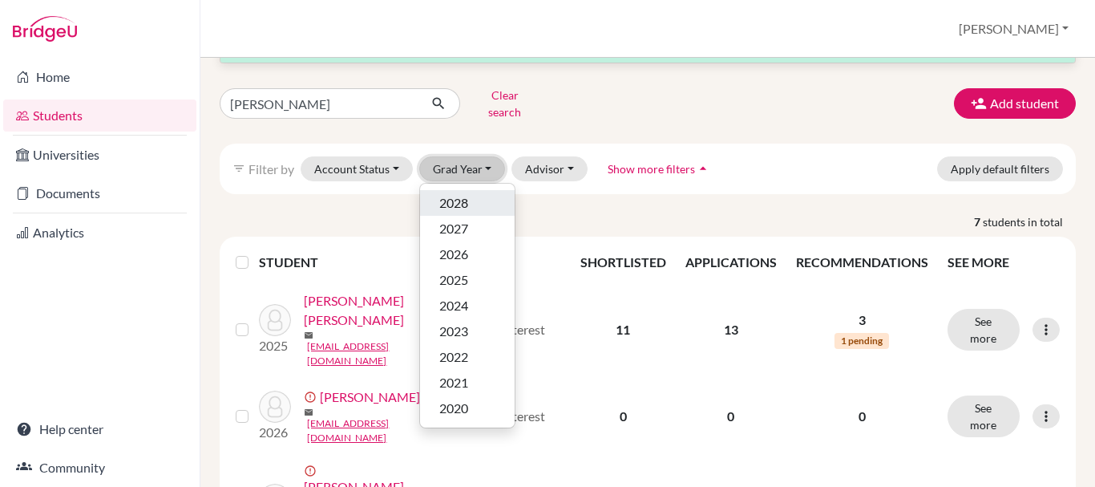  I want to click on button: Add student, so click(1015, 103).